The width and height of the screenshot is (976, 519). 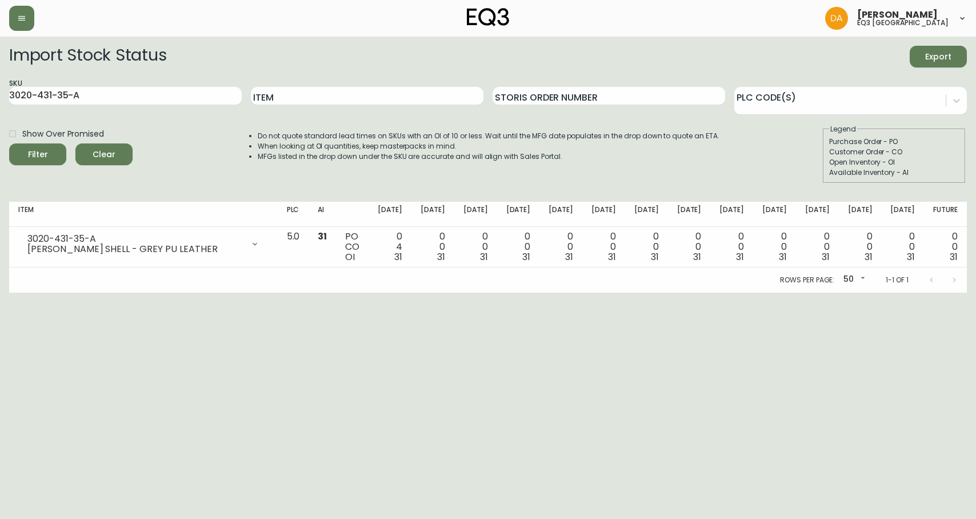 What do you see at coordinates (352, 247) in the screenshot?
I see `div: PO CO` at bounding box center [352, 247].